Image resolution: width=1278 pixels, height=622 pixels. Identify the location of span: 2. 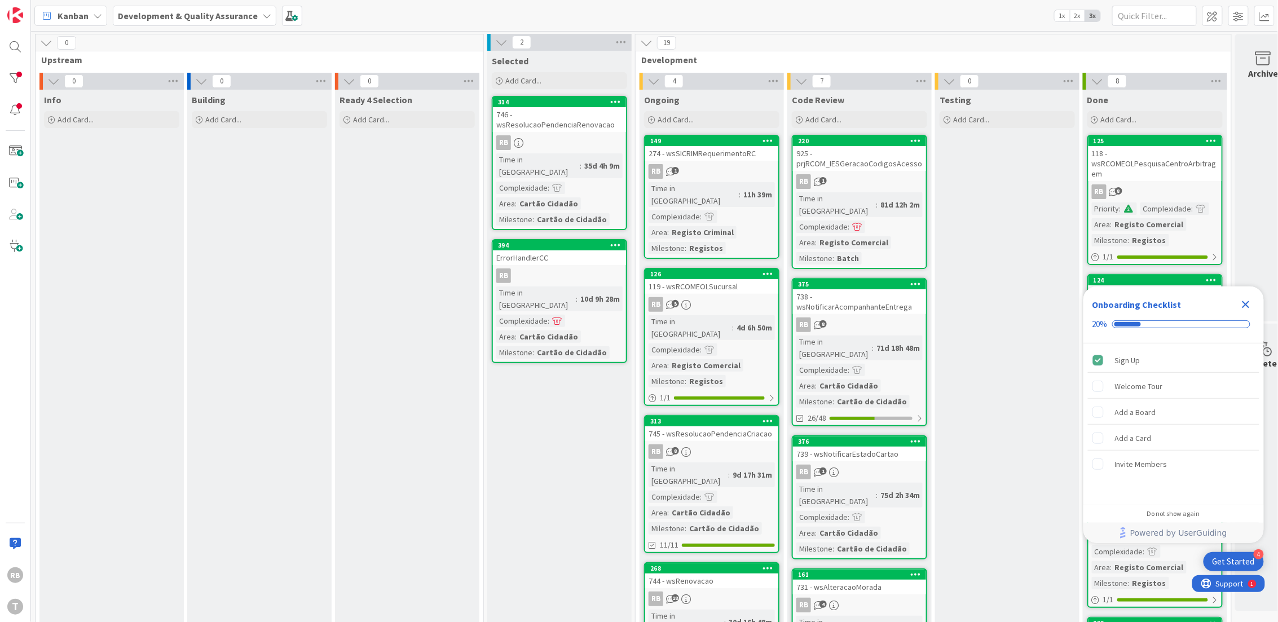
(522, 42).